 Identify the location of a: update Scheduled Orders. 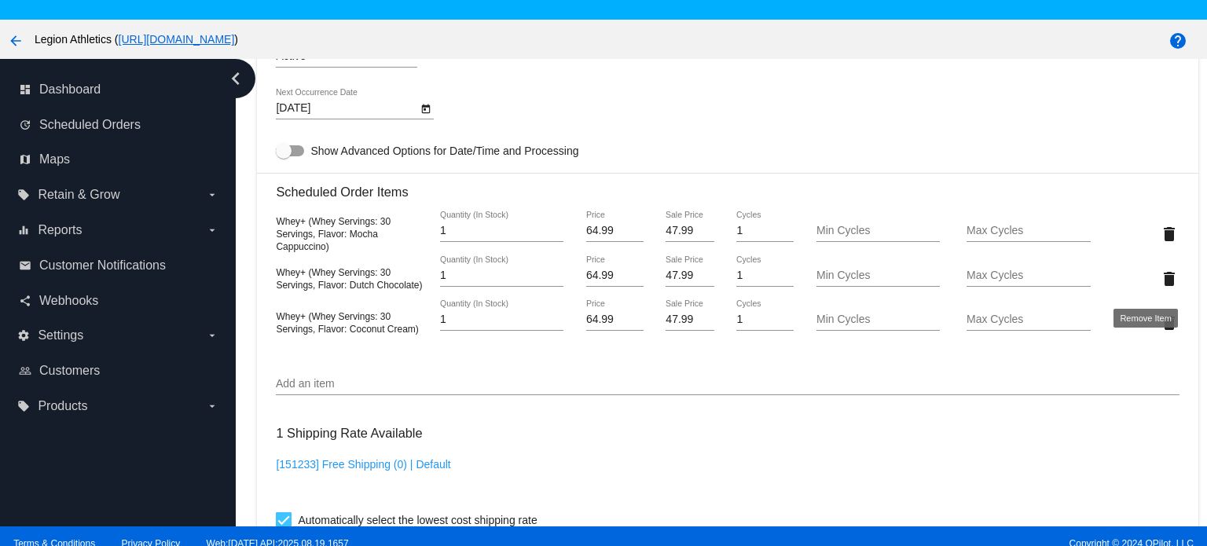
(119, 125).